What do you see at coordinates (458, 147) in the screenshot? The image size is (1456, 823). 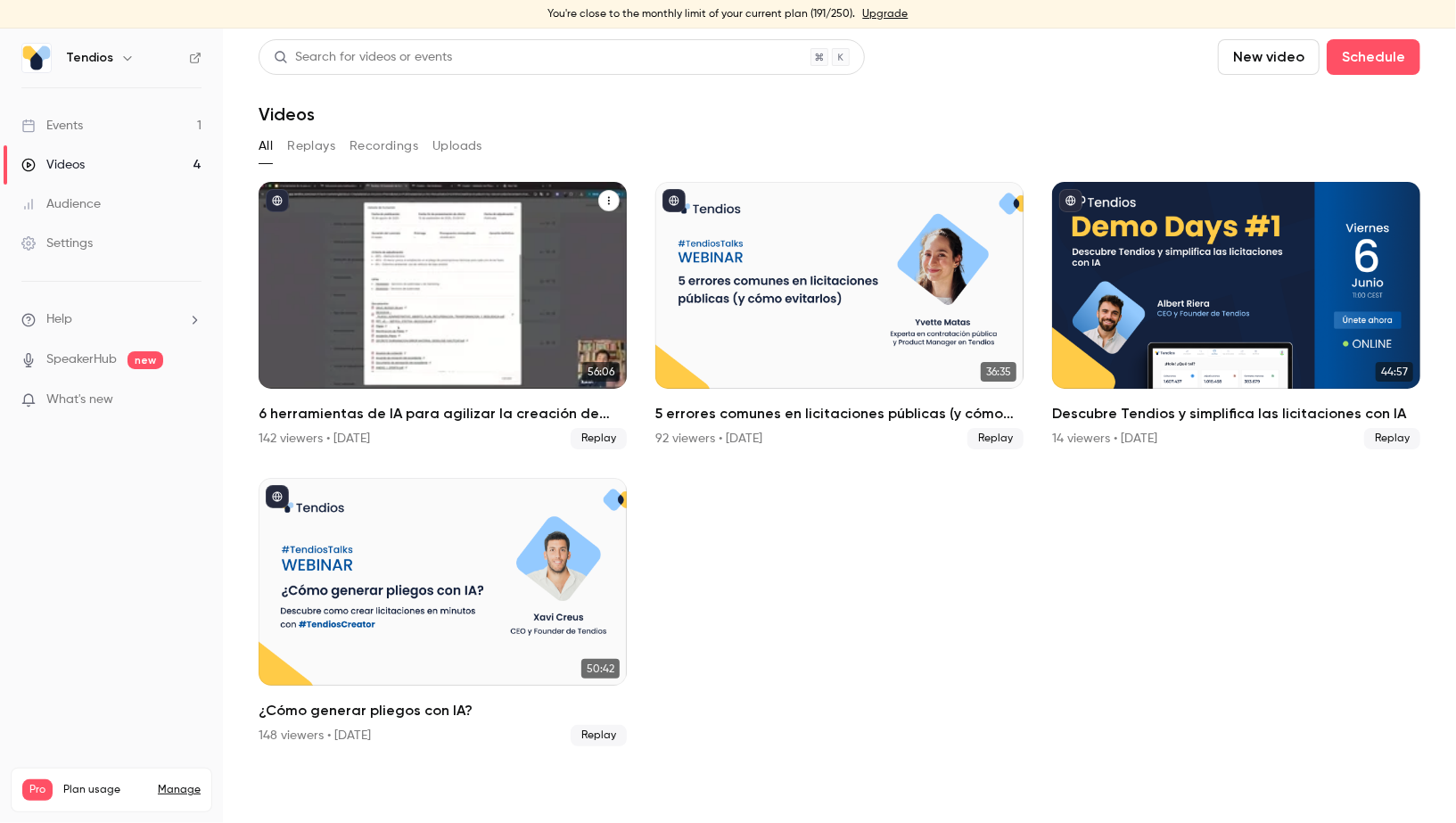 I see `button: Uploads` at bounding box center [458, 147].